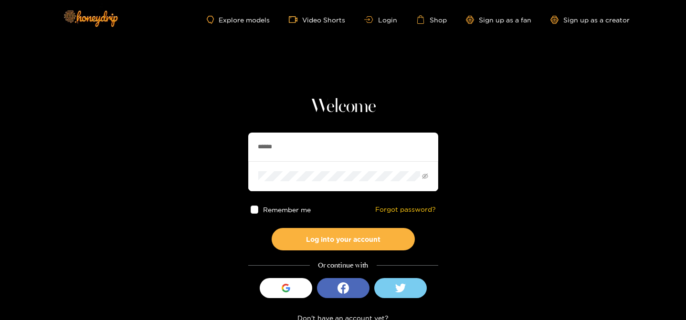 The width and height of the screenshot is (686, 320). I want to click on a: Sign up as a creator, so click(590, 20).